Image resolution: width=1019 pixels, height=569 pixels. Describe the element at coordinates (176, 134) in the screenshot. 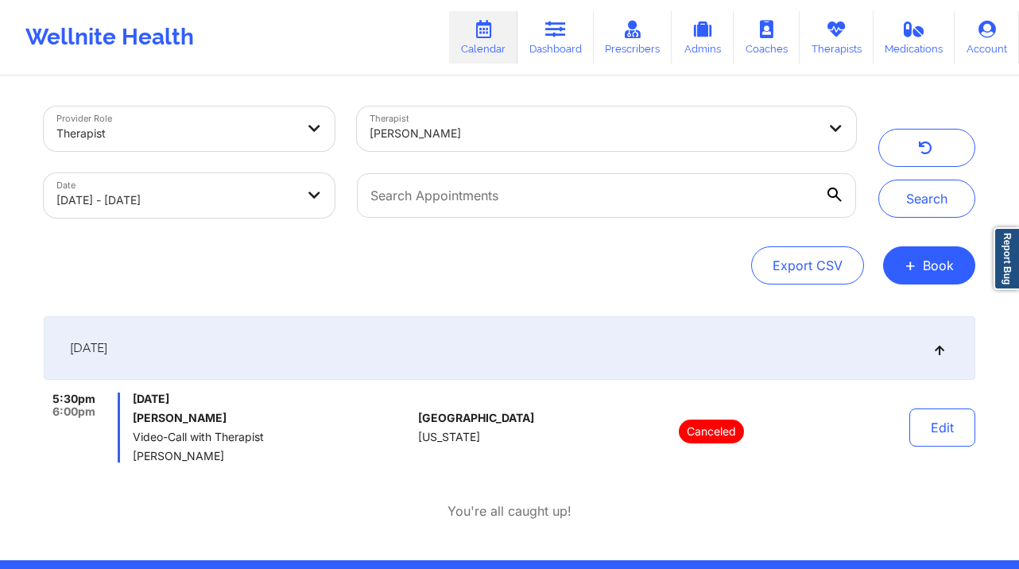

I see `div: Therapist` at that location.